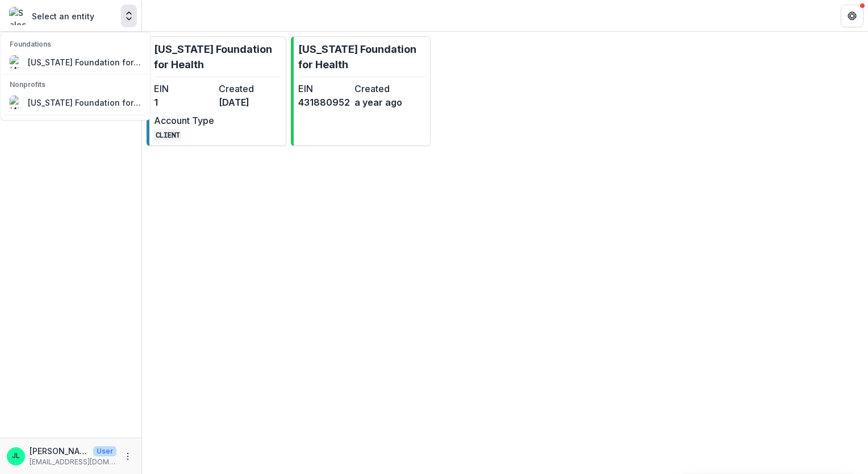 The width and height of the screenshot is (868, 474). What do you see at coordinates (18, 16) in the screenshot?
I see `img: Select an entity` at bounding box center [18, 16].